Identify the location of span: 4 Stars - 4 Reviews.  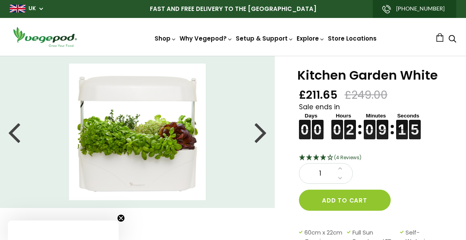
(348, 157).